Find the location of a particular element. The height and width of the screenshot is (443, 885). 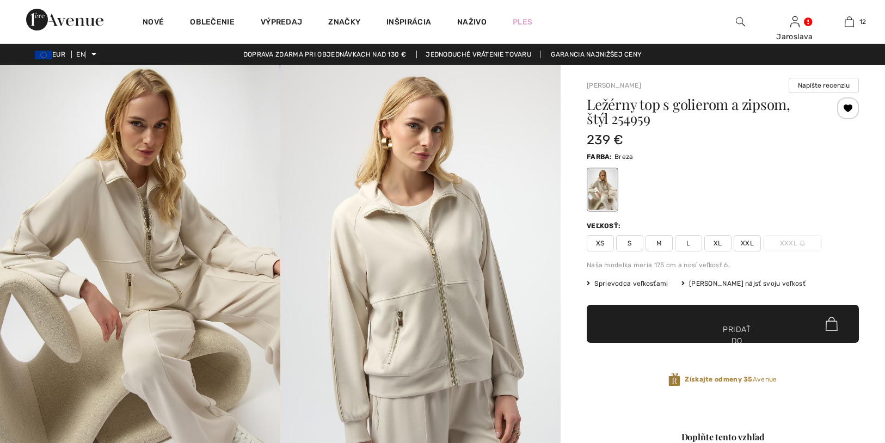

img: Euro is located at coordinates (44, 55).